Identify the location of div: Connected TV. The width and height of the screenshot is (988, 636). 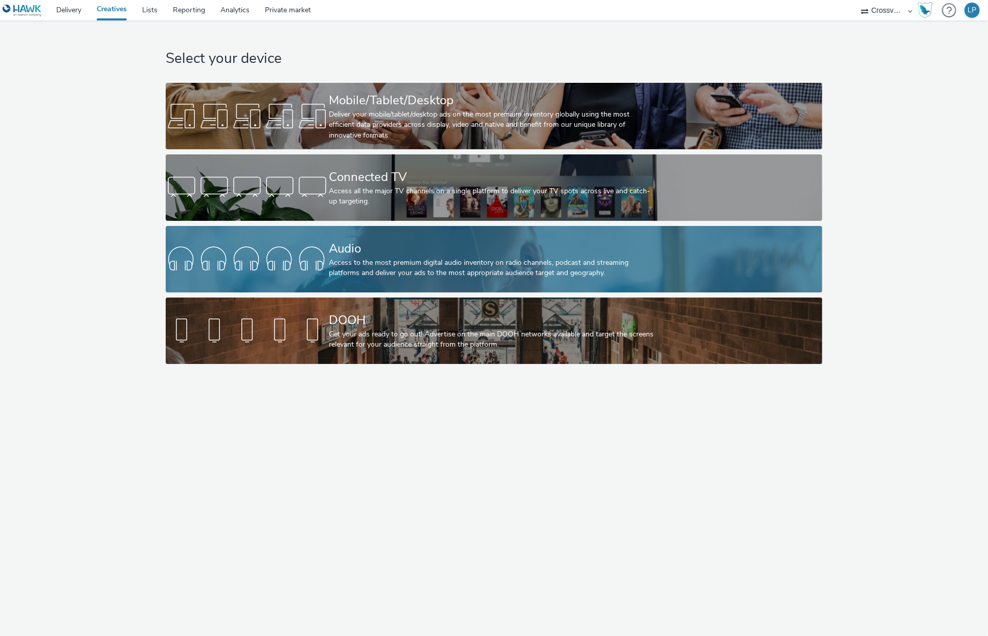
(492, 177).